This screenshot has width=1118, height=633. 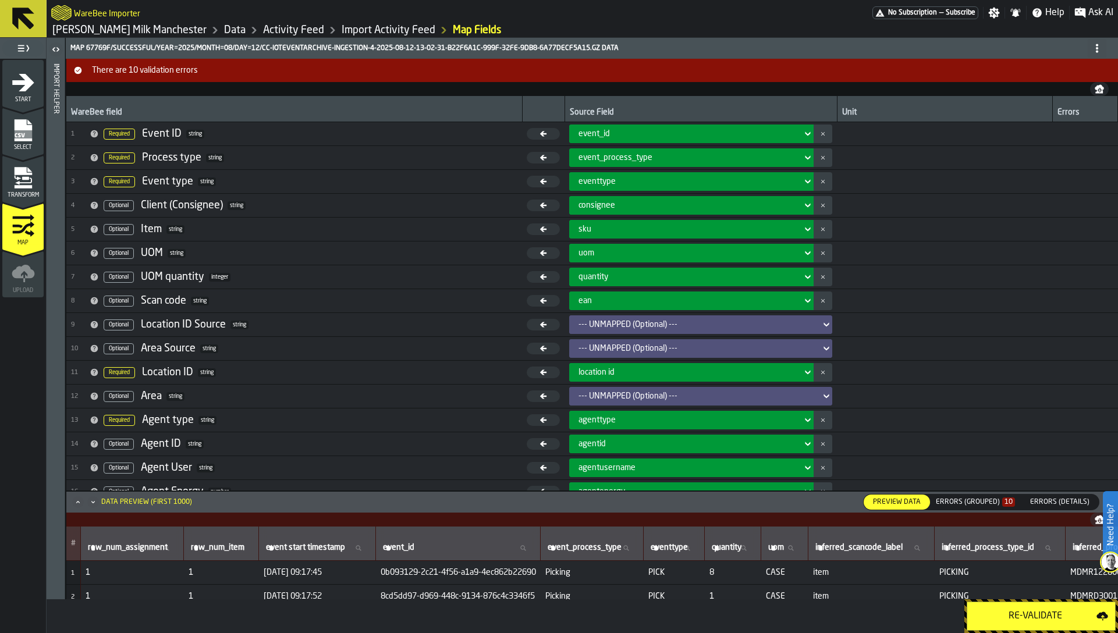 I want to click on div: Event ID, so click(x=162, y=134).